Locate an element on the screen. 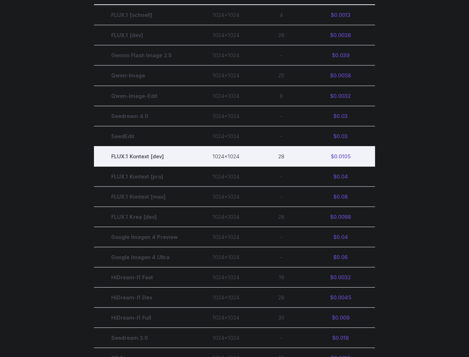  td: $0.08 is located at coordinates (341, 197).